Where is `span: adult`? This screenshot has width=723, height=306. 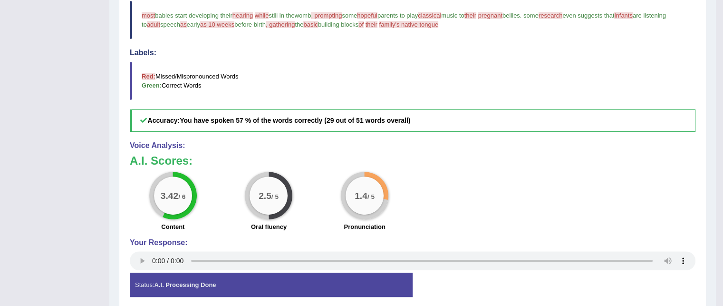
span: adult is located at coordinates (154, 24).